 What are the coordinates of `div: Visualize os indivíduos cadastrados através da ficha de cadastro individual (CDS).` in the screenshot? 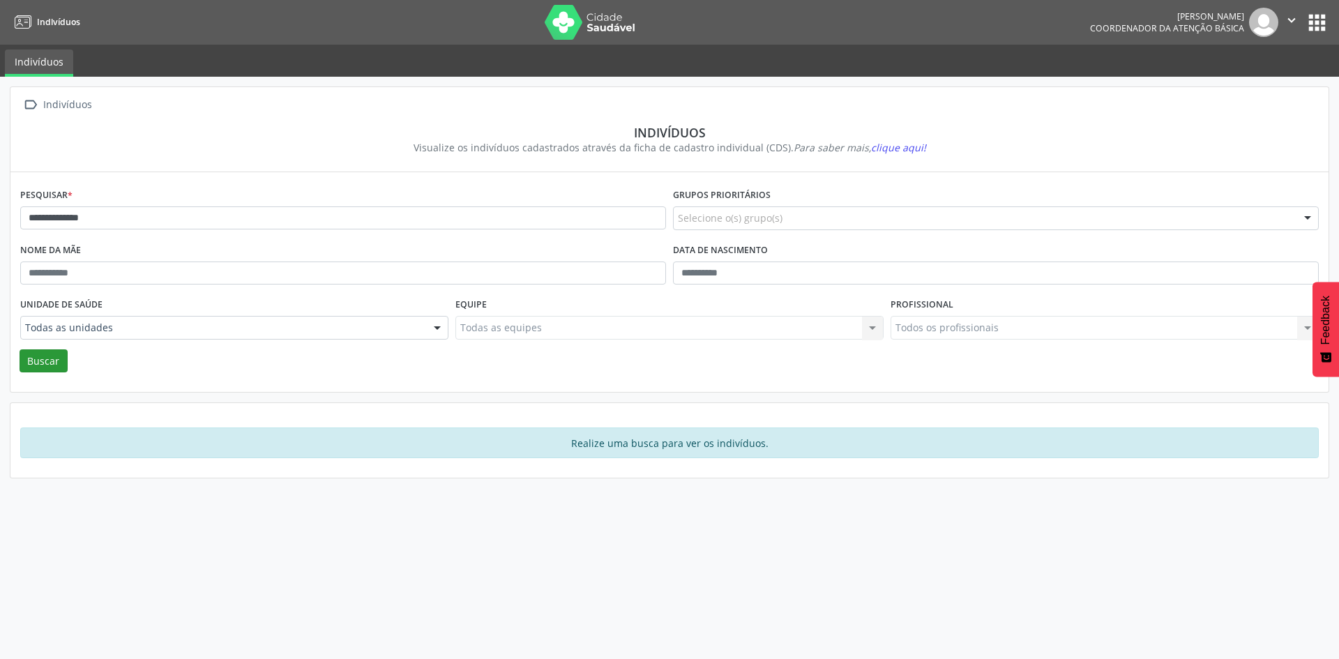 It's located at (670, 147).